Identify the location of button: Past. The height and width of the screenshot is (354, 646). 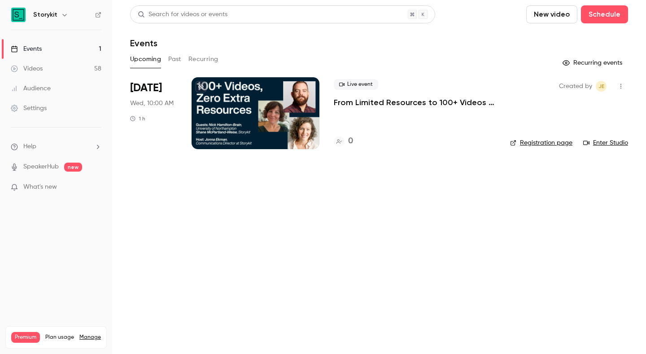
(175, 59).